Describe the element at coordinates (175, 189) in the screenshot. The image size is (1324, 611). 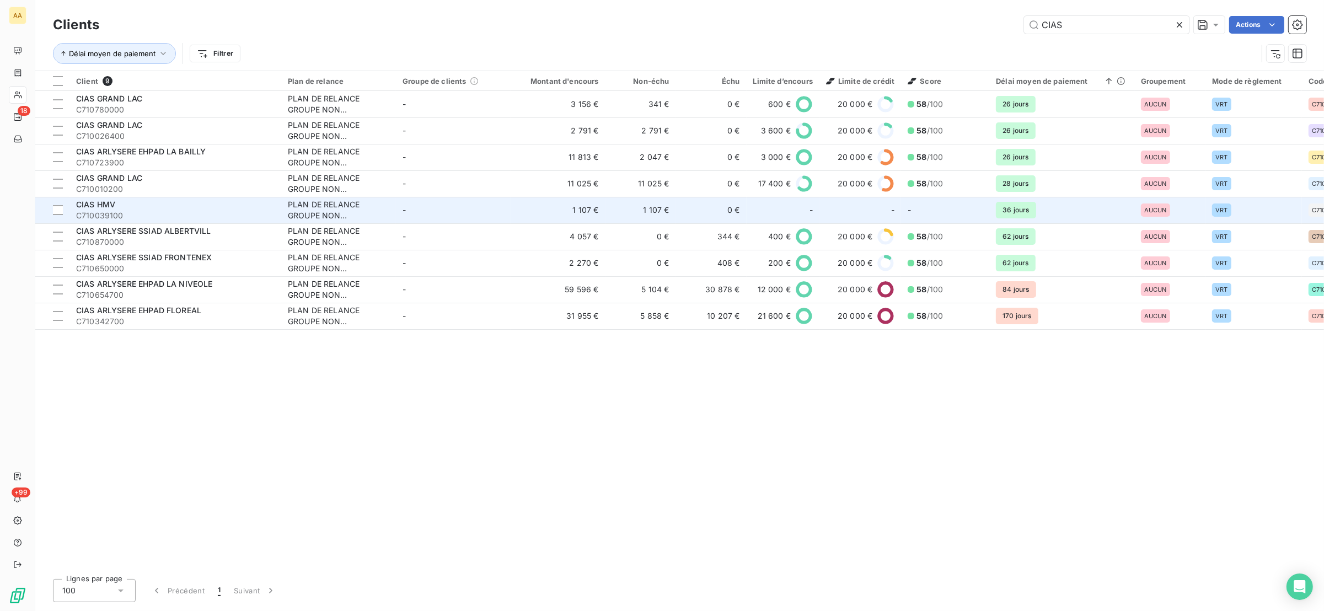
I see `span: C710010200` at that location.